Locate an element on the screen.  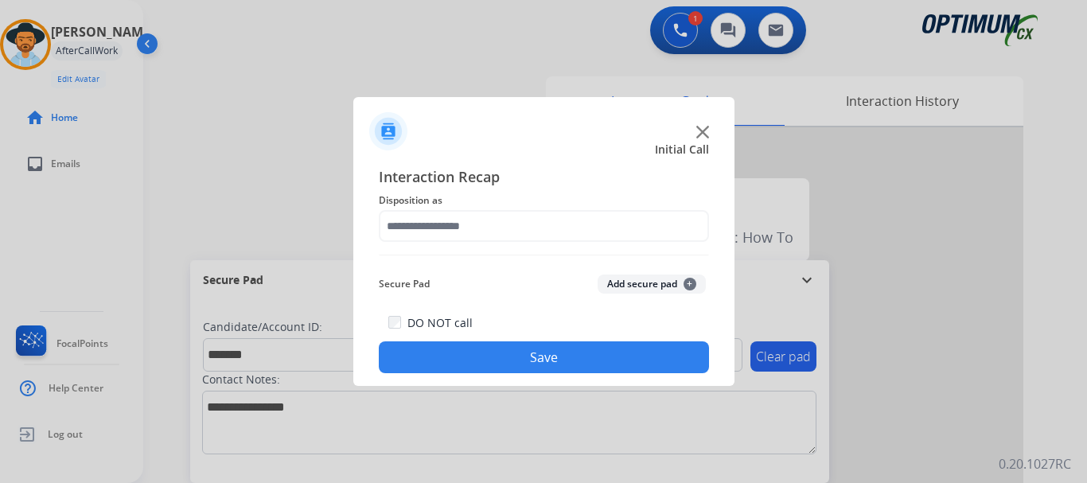
span: Initial Call is located at coordinates (682, 150).